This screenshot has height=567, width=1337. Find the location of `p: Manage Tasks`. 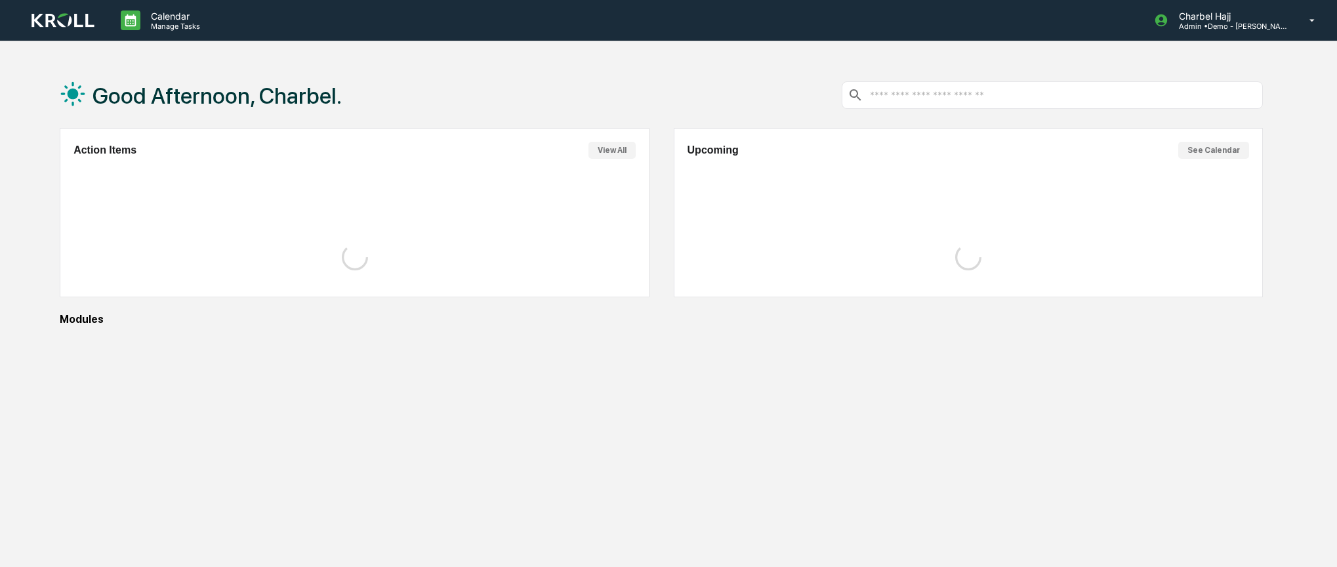

p: Manage Tasks is located at coordinates (173, 26).